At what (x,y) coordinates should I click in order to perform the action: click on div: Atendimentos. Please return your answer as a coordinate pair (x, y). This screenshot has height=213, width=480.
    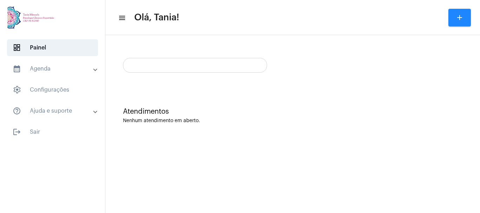
    Looking at the image, I should click on (292, 112).